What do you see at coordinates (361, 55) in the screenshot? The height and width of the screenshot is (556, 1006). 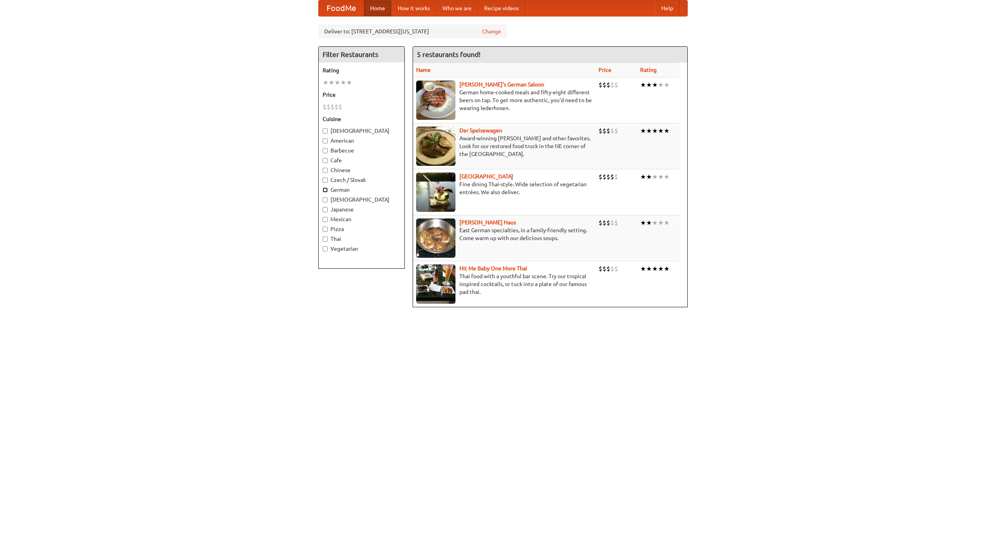 I see `h4: Filter Restaurants` at bounding box center [361, 55].